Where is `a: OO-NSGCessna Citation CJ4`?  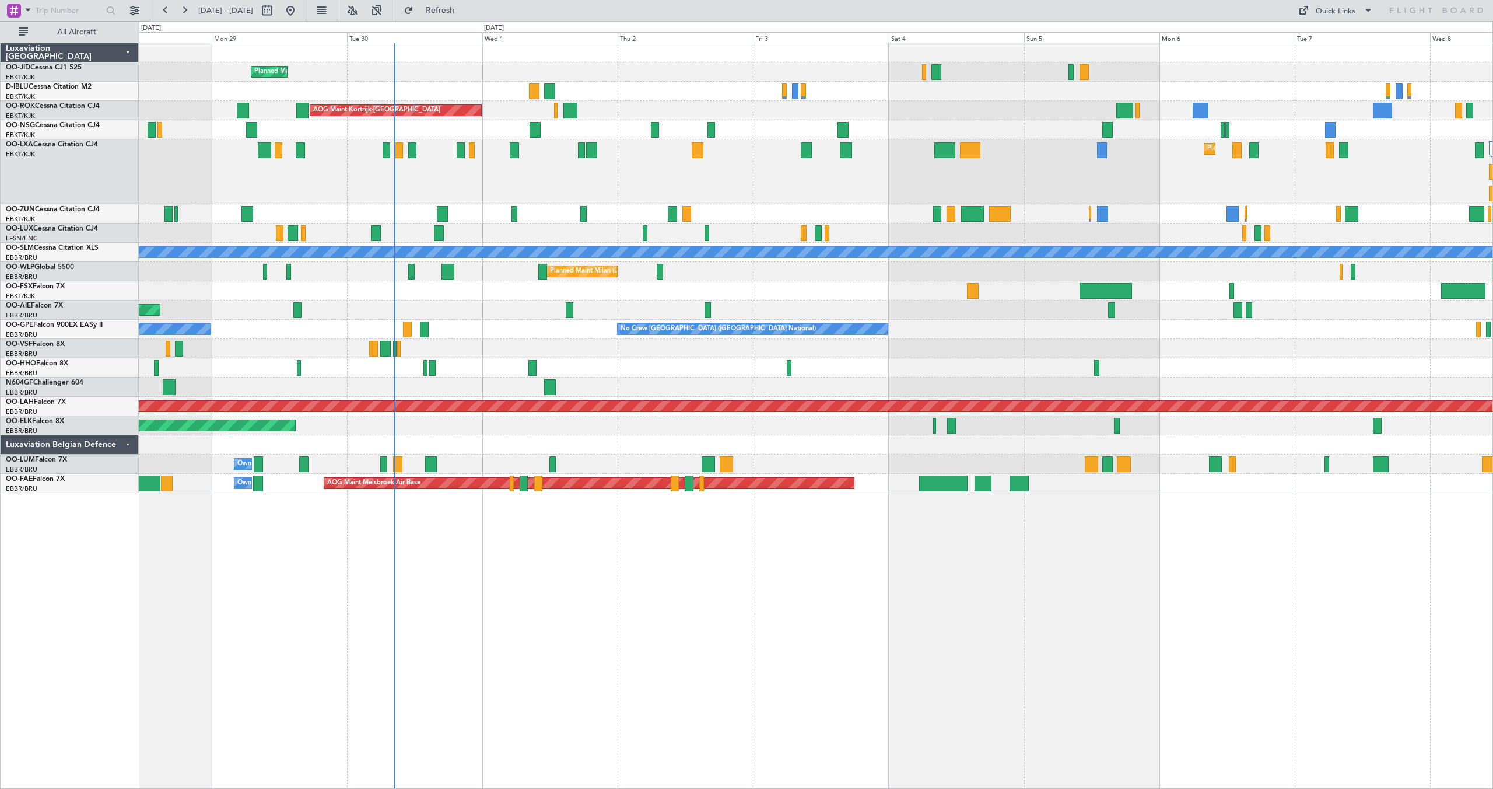
a: OO-NSGCessna Citation CJ4 is located at coordinates (52, 125).